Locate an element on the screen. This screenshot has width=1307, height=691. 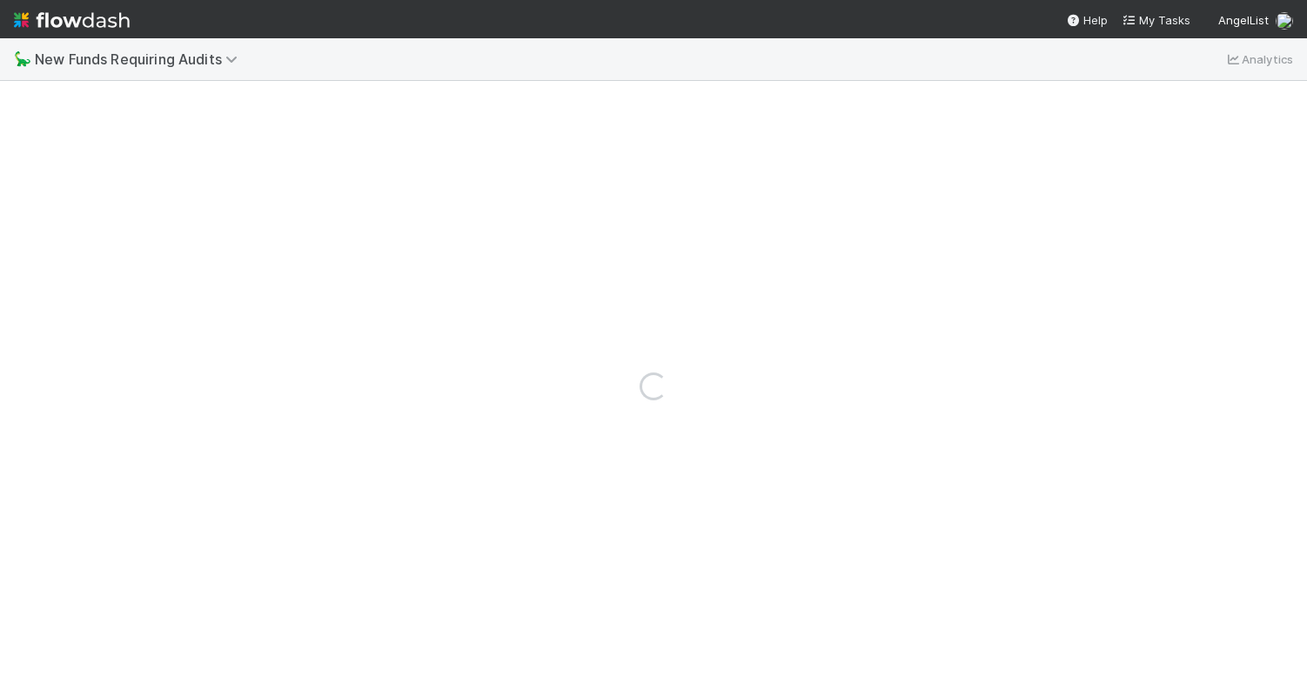
img: logo-inverted-e16ddd16eac7371096b0.svg is located at coordinates (71, 20).